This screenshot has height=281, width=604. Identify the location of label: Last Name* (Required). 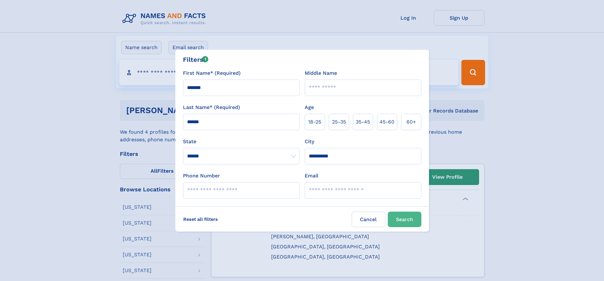
(211, 107).